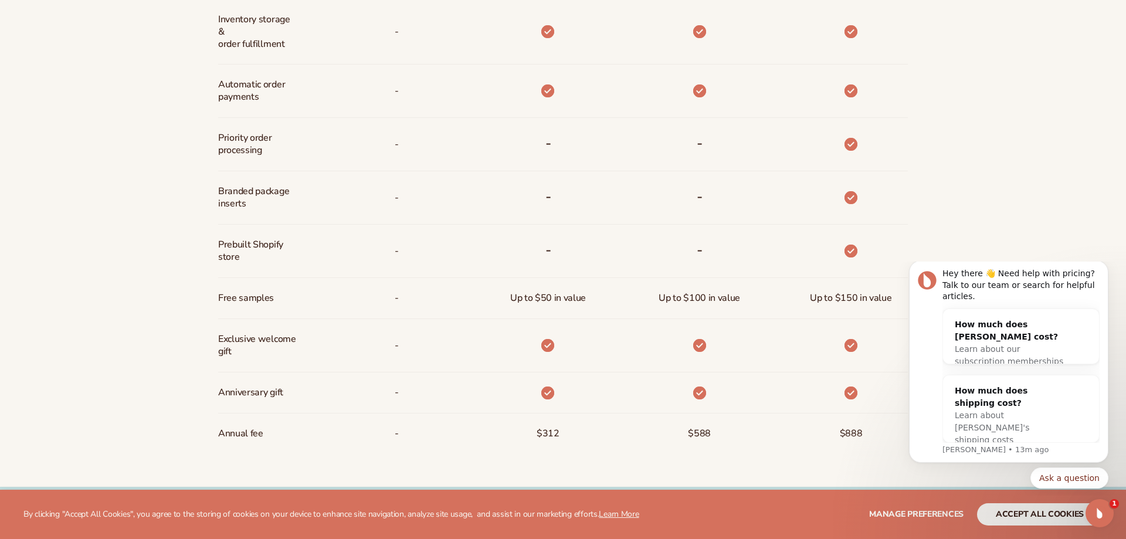 Image resolution: width=1126 pixels, height=539 pixels. Describe the element at coordinates (916, 514) in the screenshot. I see `span: Manage preferences` at that location.